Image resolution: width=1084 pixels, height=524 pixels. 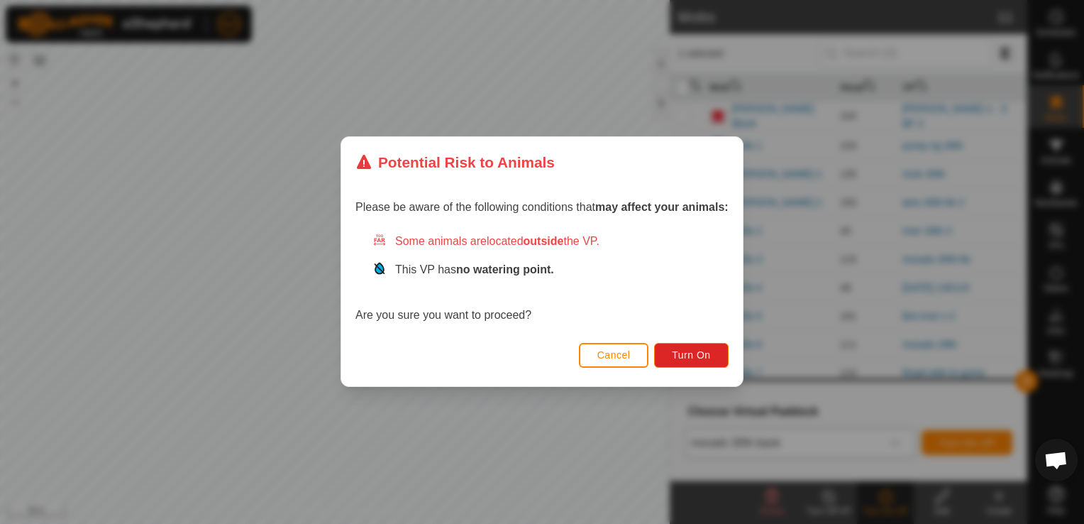 I want to click on strong: outside, so click(x=544, y=241).